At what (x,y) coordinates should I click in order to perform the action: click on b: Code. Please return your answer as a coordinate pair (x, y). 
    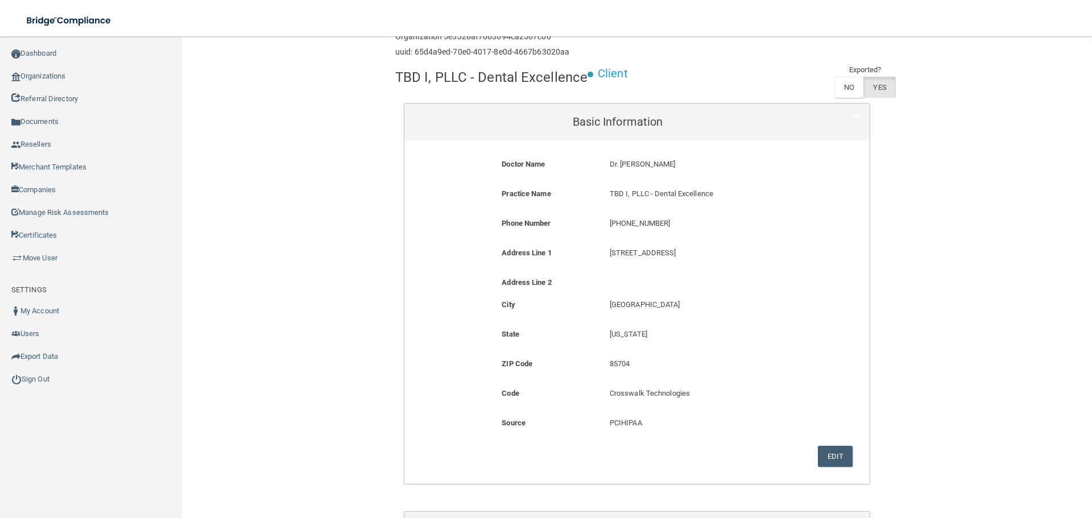
    Looking at the image, I should click on (510, 393).